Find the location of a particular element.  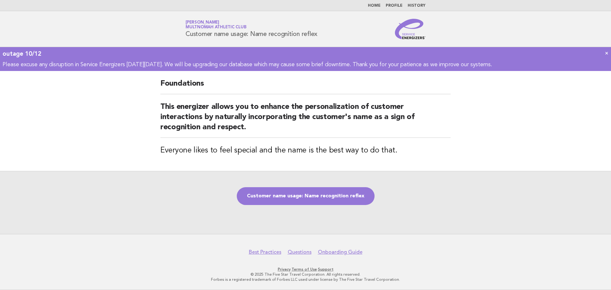

a: Home is located at coordinates (374, 6).